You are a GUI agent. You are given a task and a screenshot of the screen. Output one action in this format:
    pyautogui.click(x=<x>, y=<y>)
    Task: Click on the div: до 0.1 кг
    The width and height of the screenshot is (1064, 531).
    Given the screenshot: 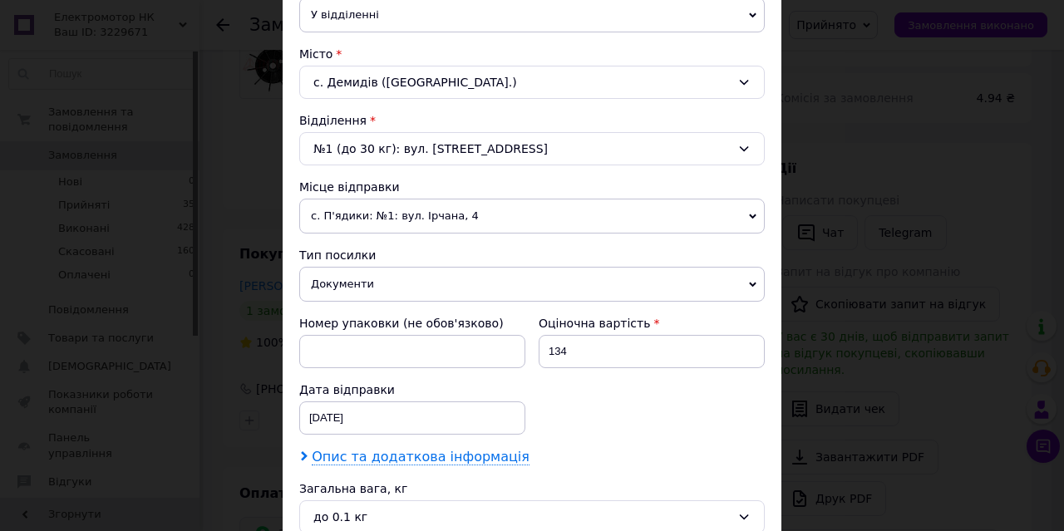 What is the action you would take?
    pyautogui.click(x=522, y=517)
    